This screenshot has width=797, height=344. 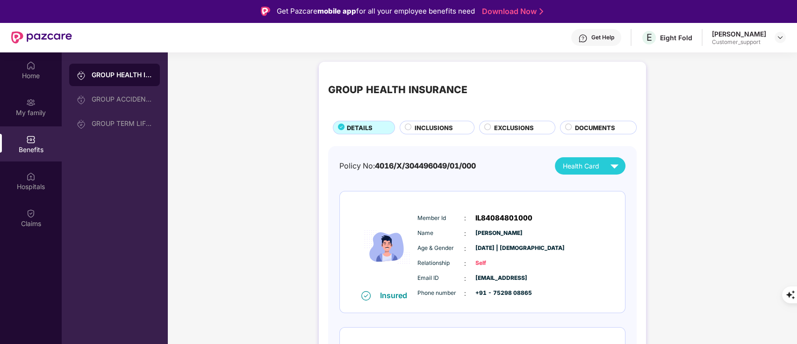 What do you see at coordinates (739, 42) in the screenshot?
I see `div: Customer_support` at bounding box center [739, 42].